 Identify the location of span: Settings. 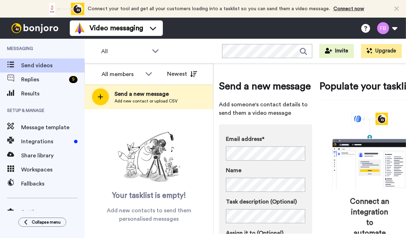
(53, 213).